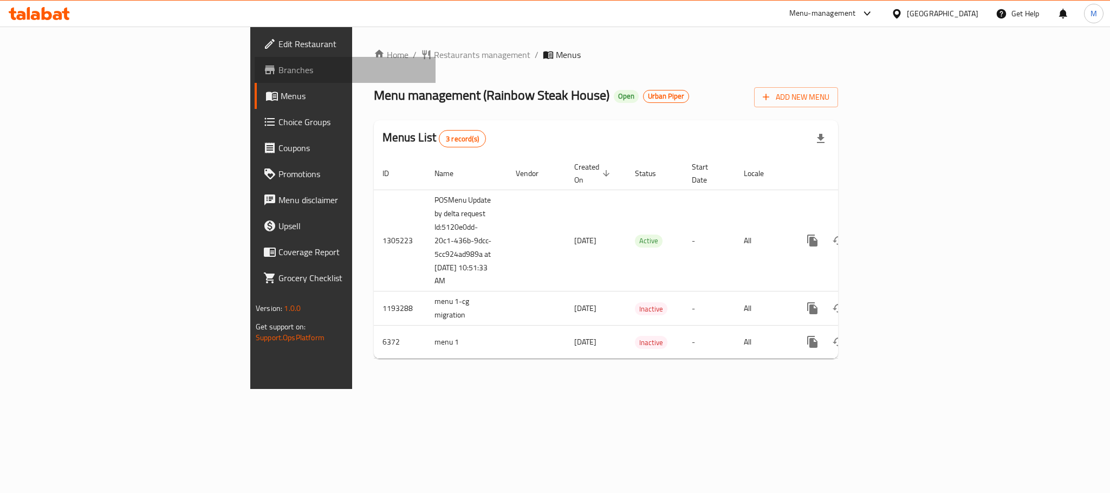 This screenshot has width=1110, height=493. What do you see at coordinates (643, 258) in the screenshot?
I see `table: enhanced table` at bounding box center [643, 258].